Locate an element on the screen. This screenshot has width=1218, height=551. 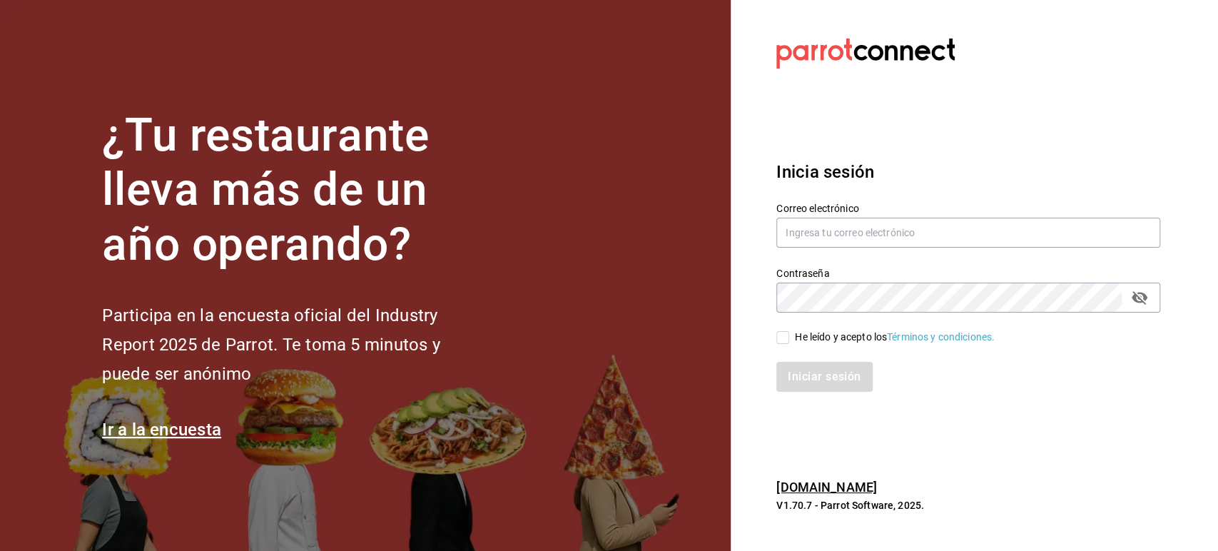
label: Contraseña is located at coordinates (968, 273).